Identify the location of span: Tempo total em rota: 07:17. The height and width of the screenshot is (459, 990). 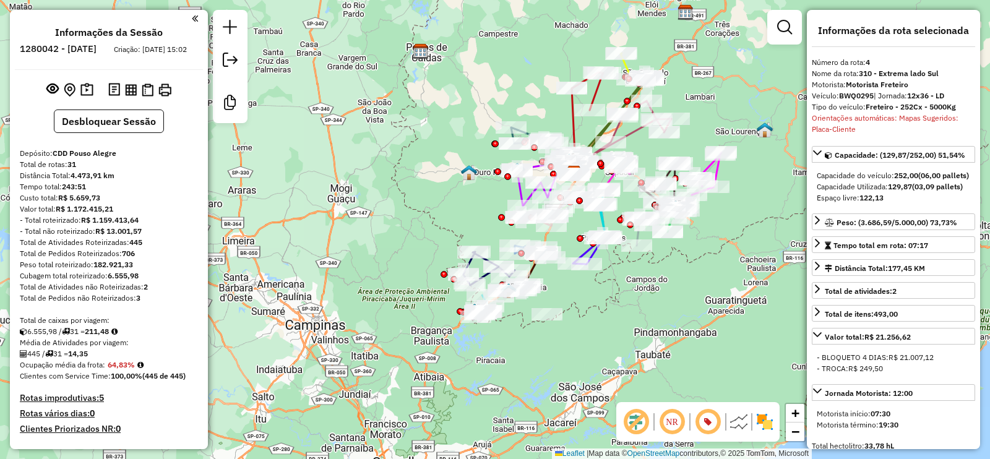
(880, 245).